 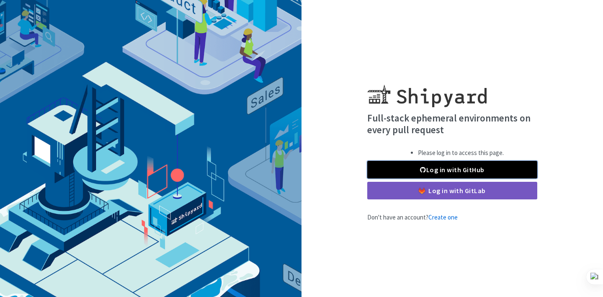 What do you see at coordinates (412, 217) in the screenshot?
I see `span: Don't have an account?` at bounding box center [412, 217].